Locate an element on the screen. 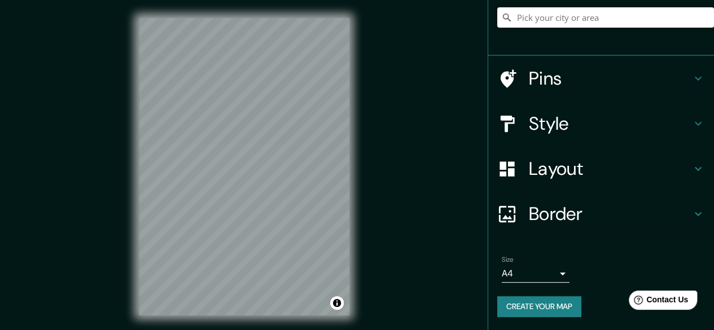 The height and width of the screenshot is (330, 714). div: Layout is located at coordinates (601, 169).